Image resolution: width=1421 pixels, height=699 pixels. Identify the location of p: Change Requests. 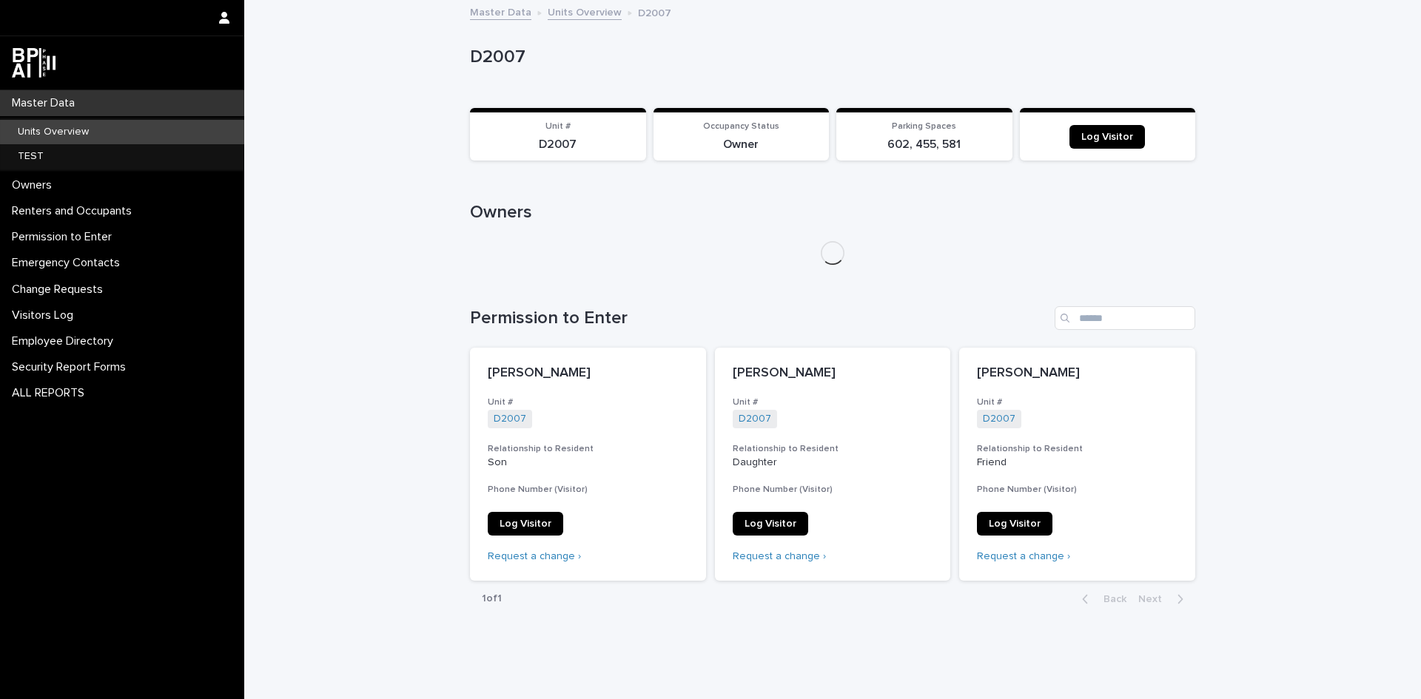
(60, 289).